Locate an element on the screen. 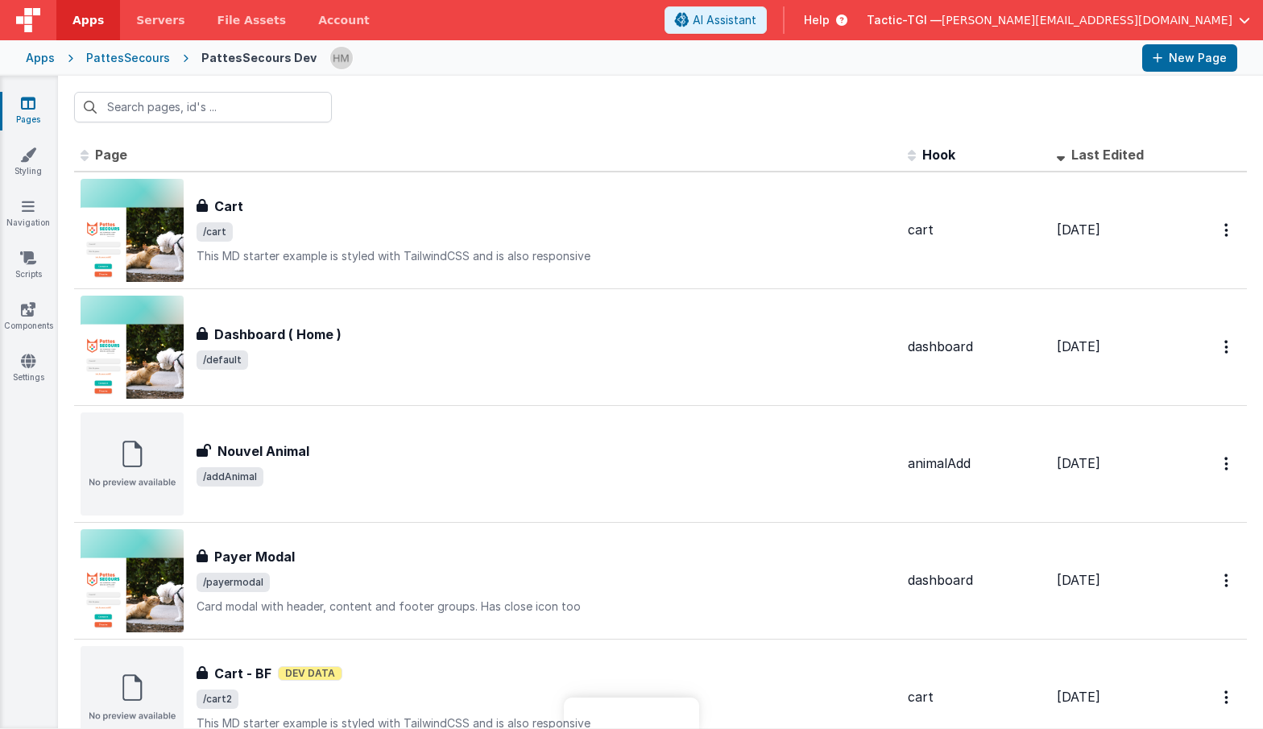  span: AI Assistant is located at coordinates (724, 20).